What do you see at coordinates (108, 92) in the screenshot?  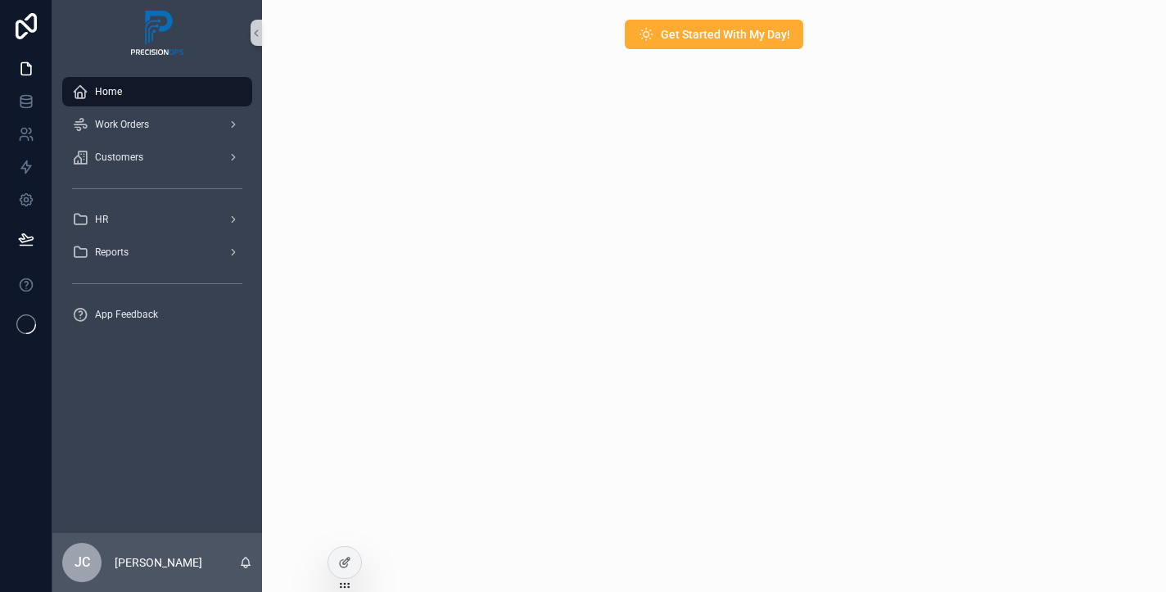 I see `span: Home` at bounding box center [108, 92].